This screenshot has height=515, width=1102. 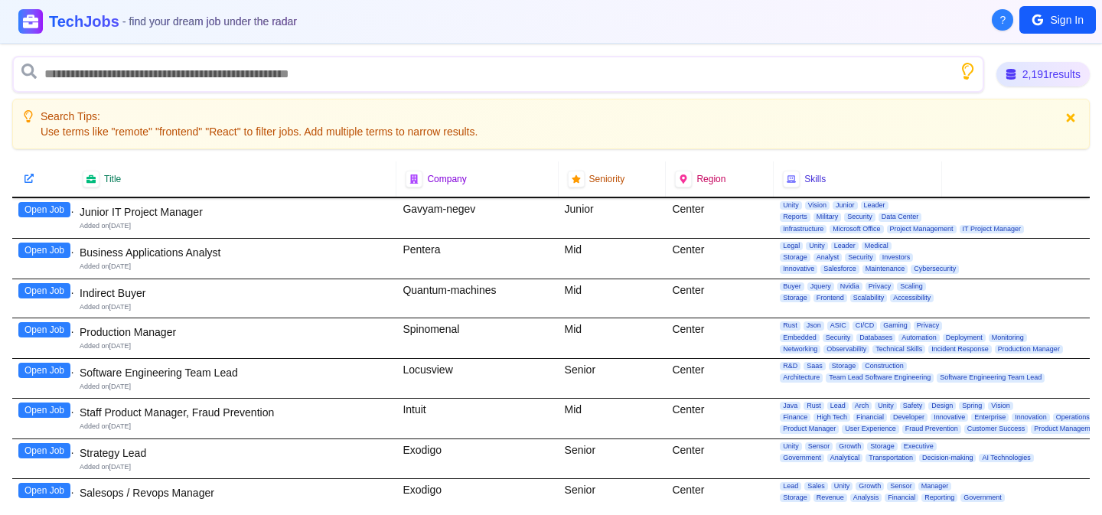 I want to click on span: Monitoring, so click(x=1008, y=337).